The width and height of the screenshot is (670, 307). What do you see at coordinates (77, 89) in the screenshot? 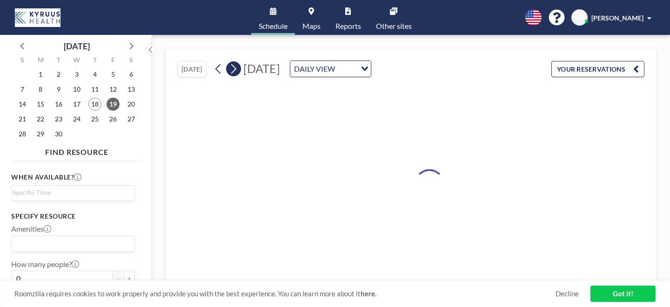
I see `span: Wednesday, September 10, 2025` at bounding box center [77, 89].